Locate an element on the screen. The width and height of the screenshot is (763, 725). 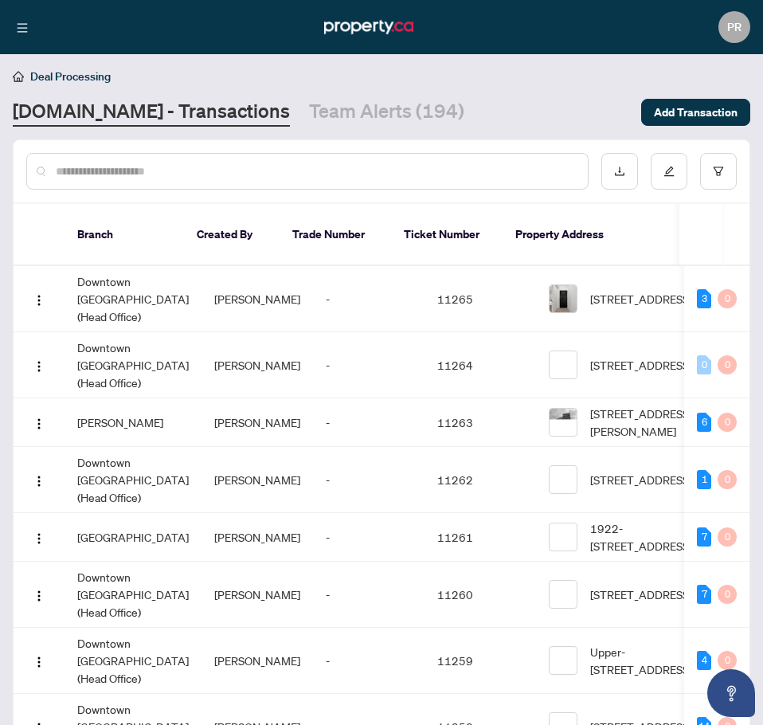
span: home is located at coordinates (18, 76).